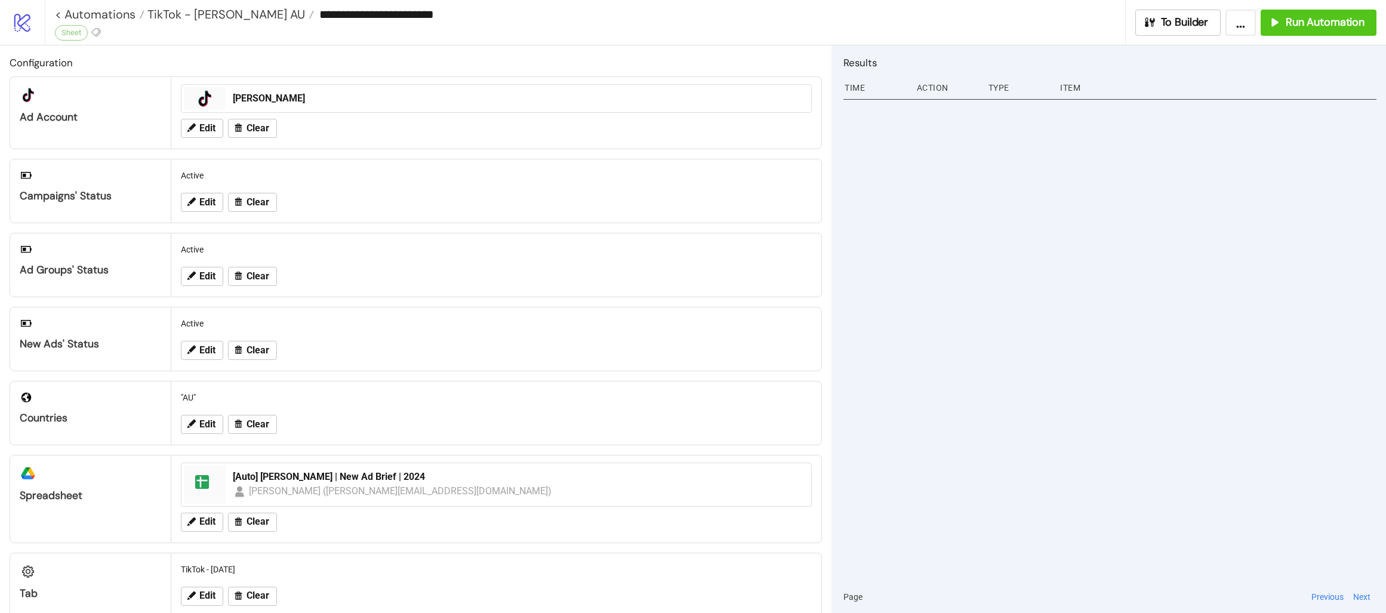 The image size is (1386, 613). Describe the element at coordinates (1362, 597) in the screenshot. I see `button: Next` at that location.